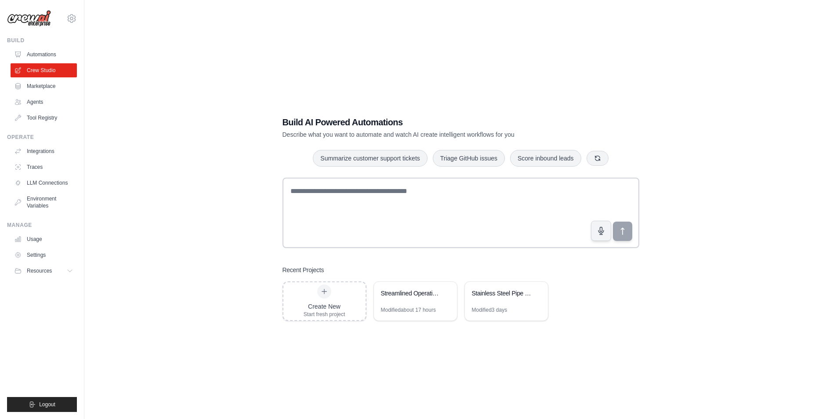 The width and height of the screenshot is (837, 419). I want to click on a: Integrations, so click(44, 151).